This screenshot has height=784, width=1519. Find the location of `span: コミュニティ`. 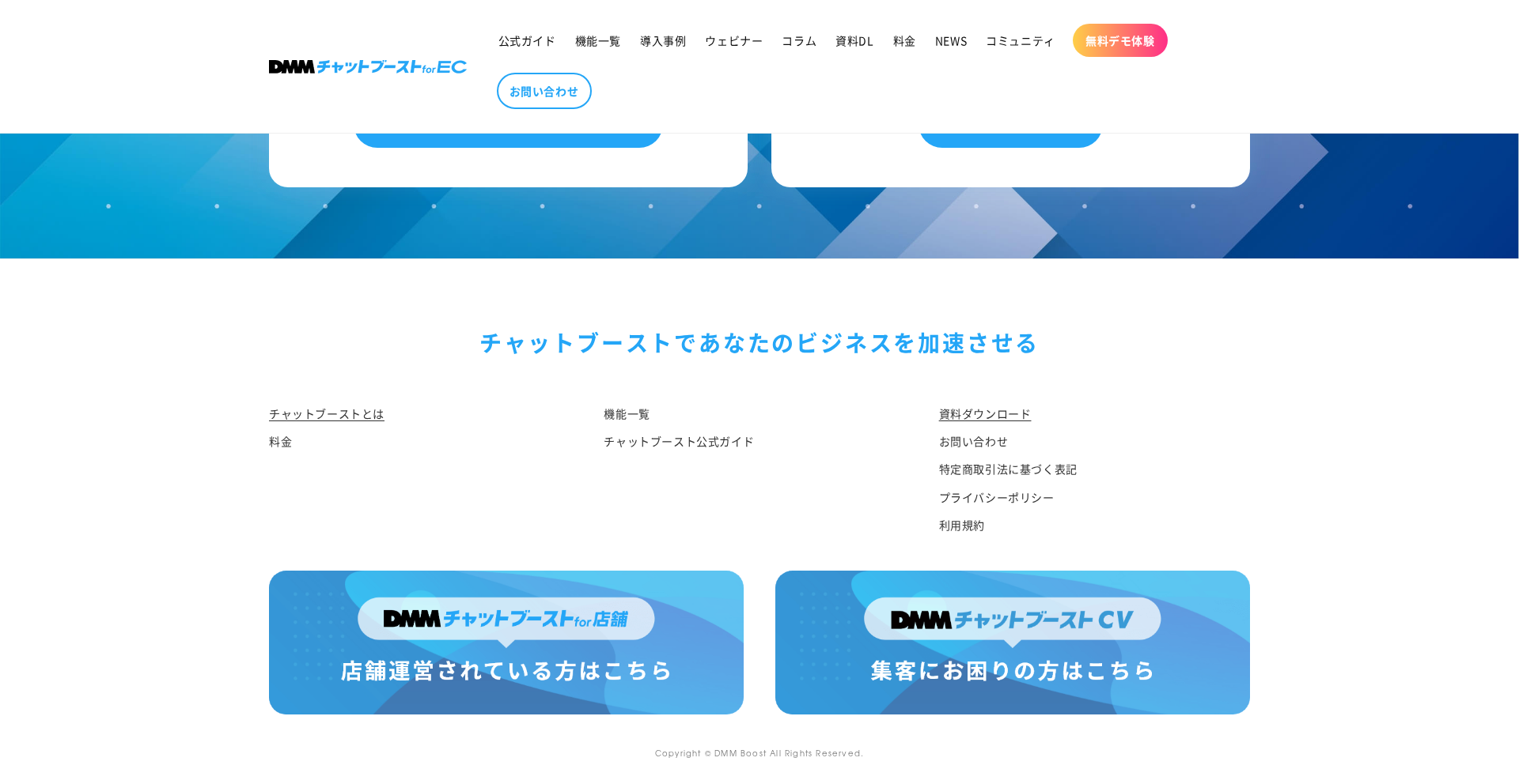

span: コミュニティ is located at coordinates (1021, 40).